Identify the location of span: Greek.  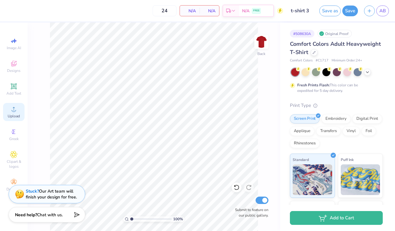
(14, 139).